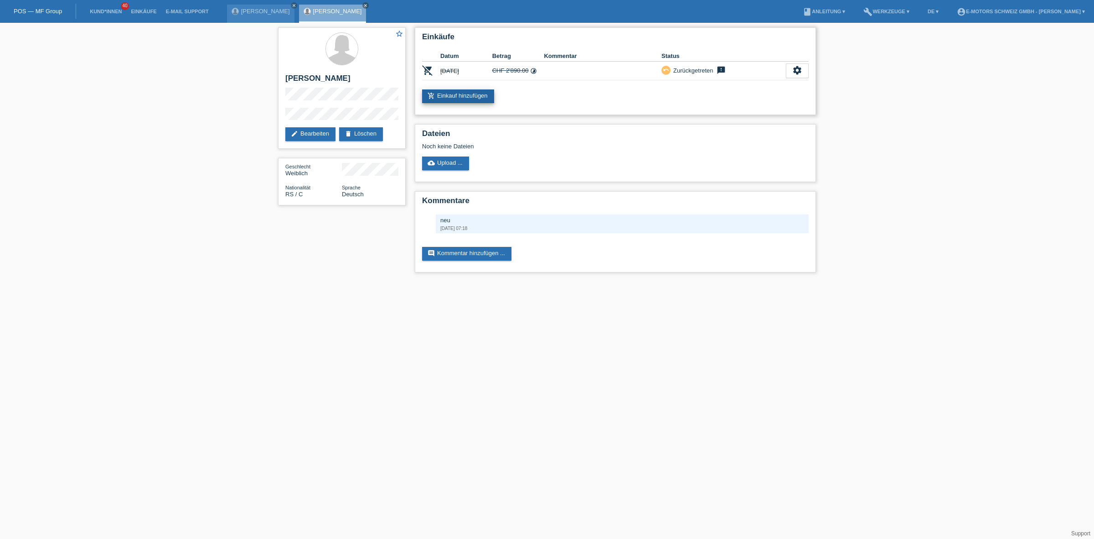  What do you see at coordinates (518, 56) in the screenshot?
I see `th: Betrag` at bounding box center [518, 56].